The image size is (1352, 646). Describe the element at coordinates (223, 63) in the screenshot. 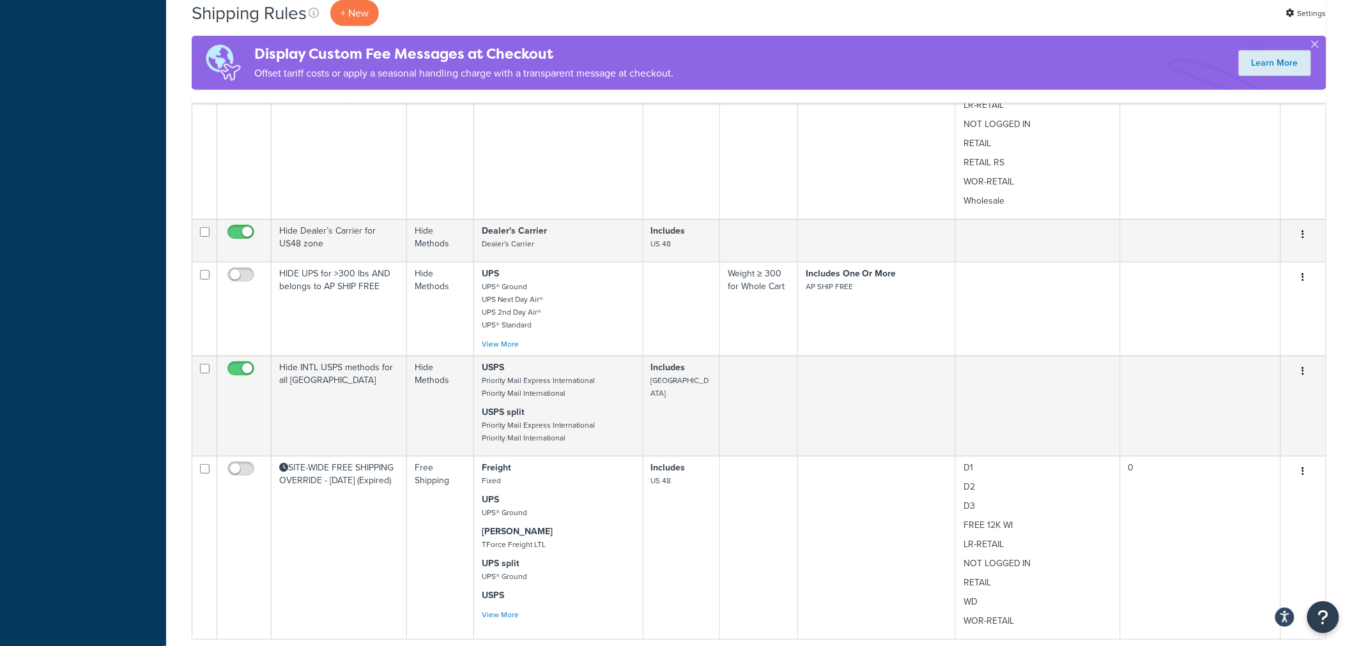

I see `img: duties-banner-06bc72dcb5fe05cb3f9472aba00be2ae8eb53ab6f0d8bb03d382ba314ac3c341.png` at that location.